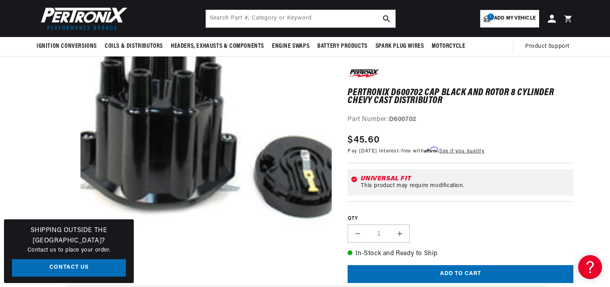  Describe the element at coordinates (547, 47) in the screenshot. I see `span: Product Support` at that location.